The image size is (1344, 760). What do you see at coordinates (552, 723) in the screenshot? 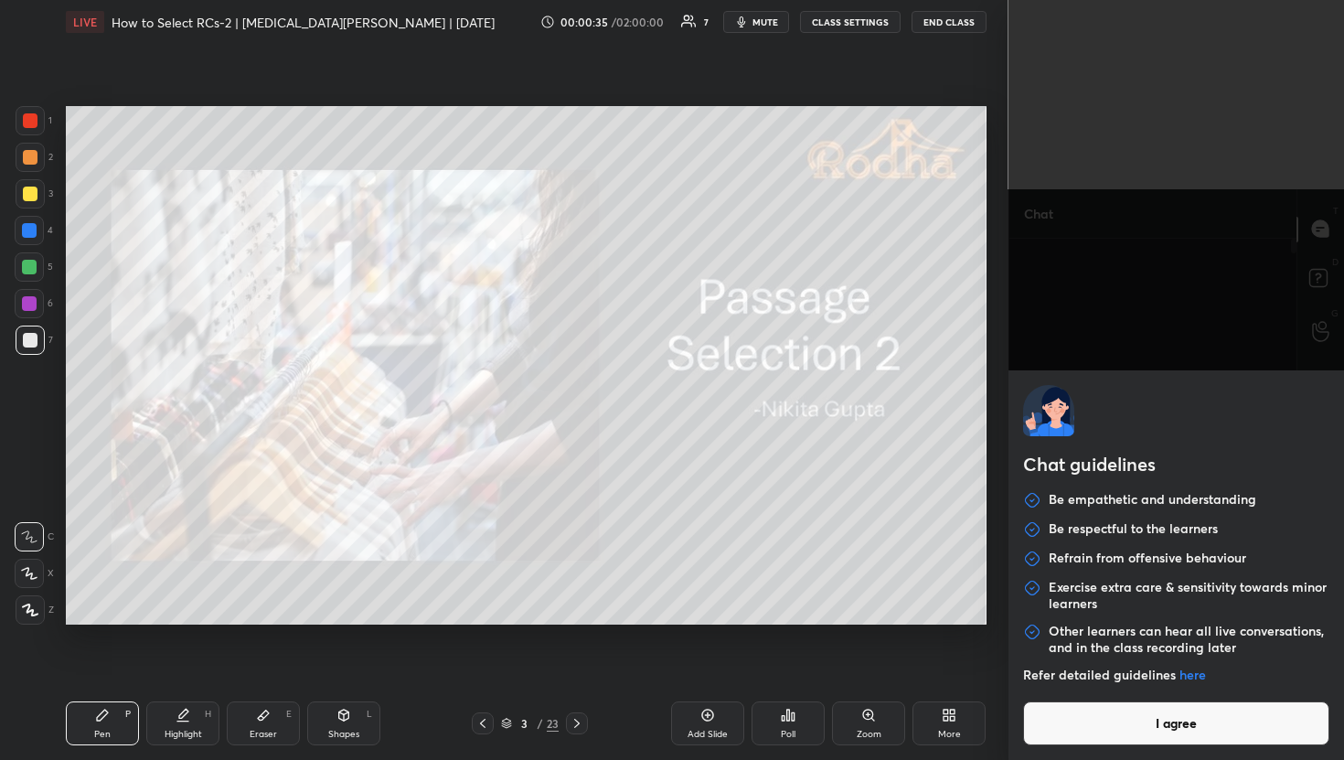
I see `div: 23` at bounding box center [552, 723].